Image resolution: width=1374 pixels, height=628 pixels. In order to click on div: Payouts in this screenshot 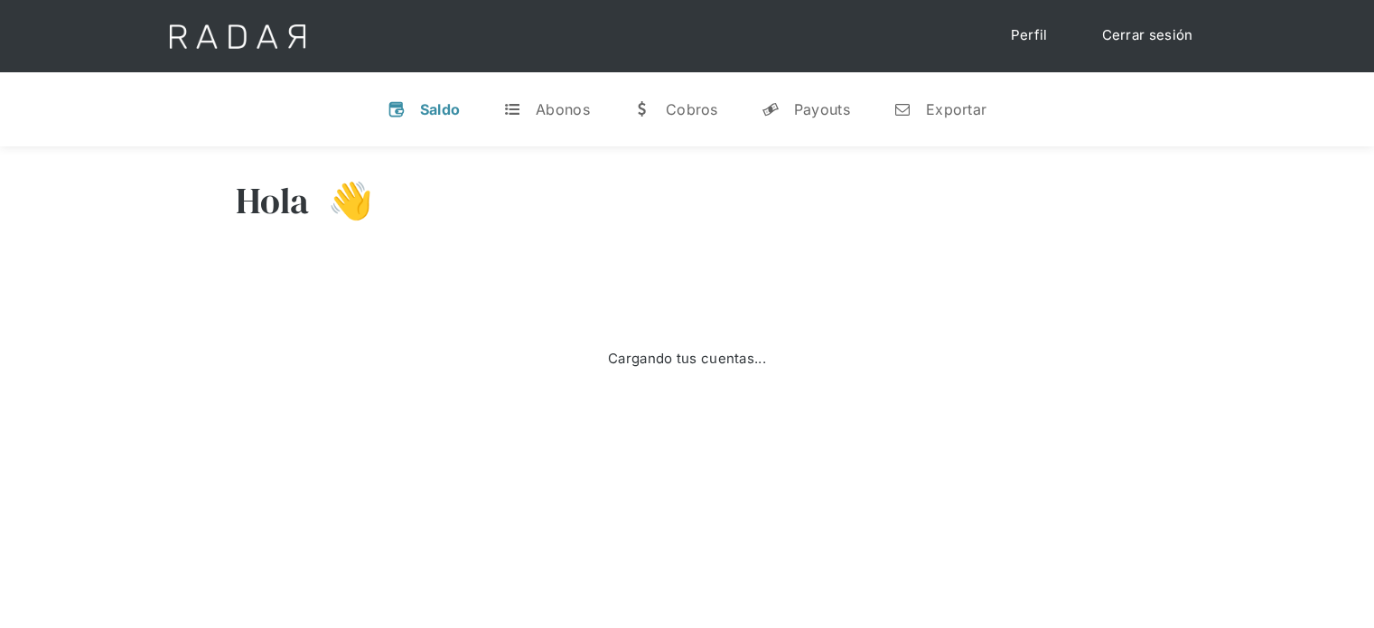, I will do `click(822, 109)`.